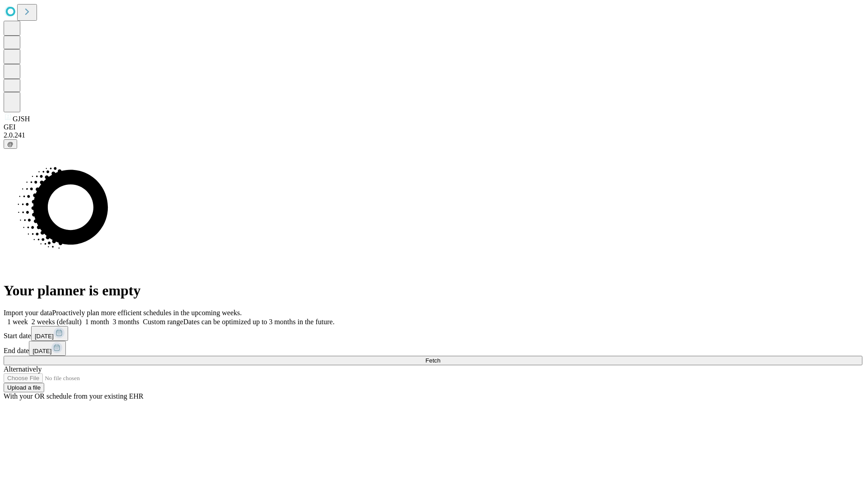 The image size is (866, 487). I want to click on span: 2 weeks (default), so click(56, 321).